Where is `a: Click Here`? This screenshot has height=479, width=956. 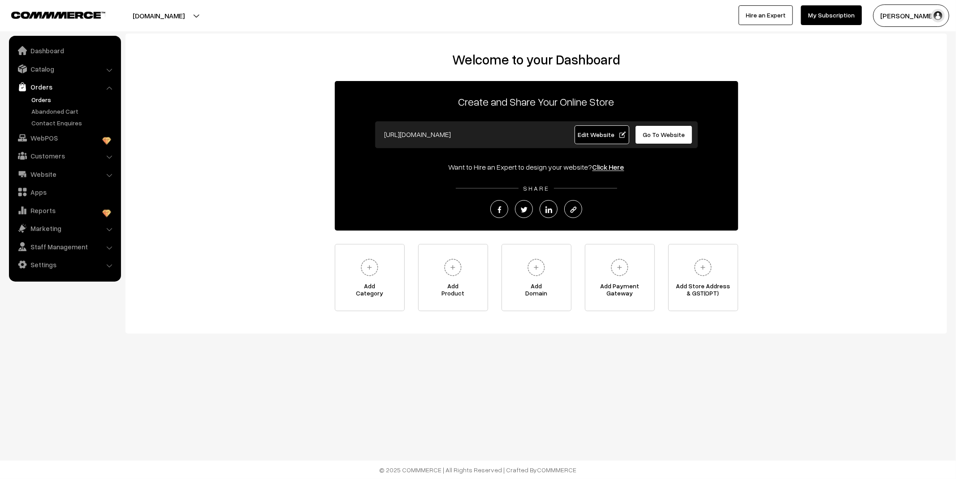
a: Click Here is located at coordinates (608, 167).